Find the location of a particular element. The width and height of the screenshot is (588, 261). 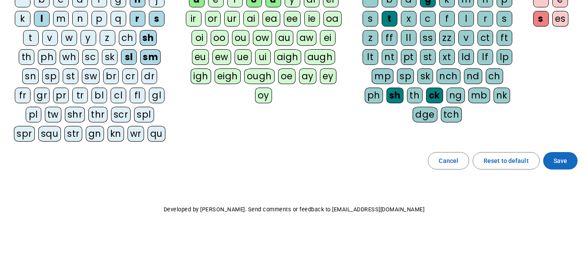

div: ei is located at coordinates (328, 38).